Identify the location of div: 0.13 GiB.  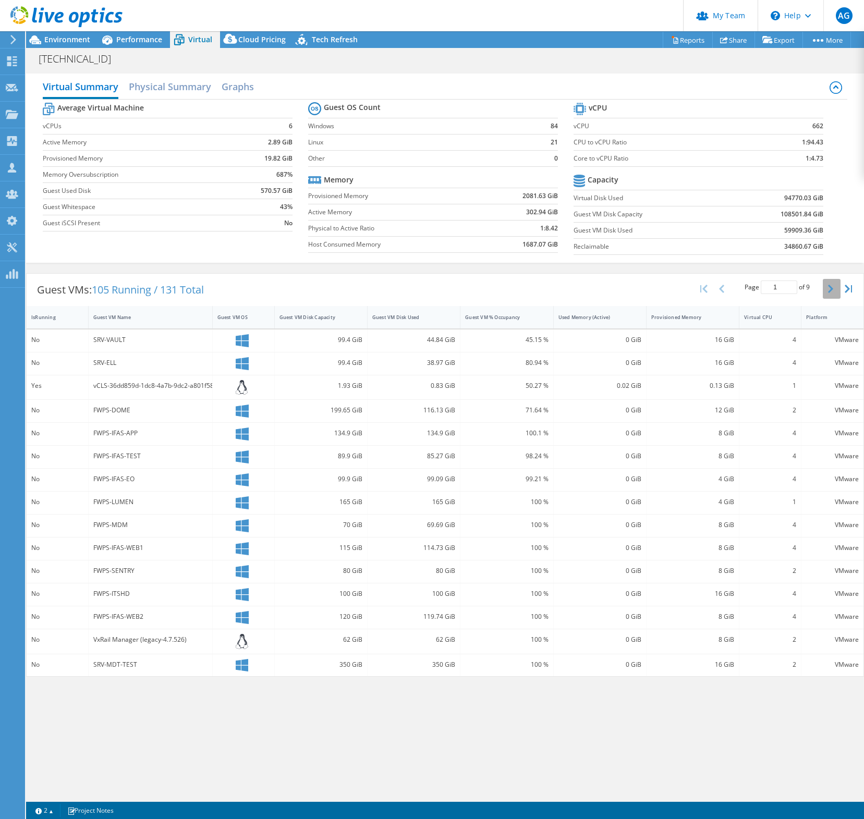
(692, 386).